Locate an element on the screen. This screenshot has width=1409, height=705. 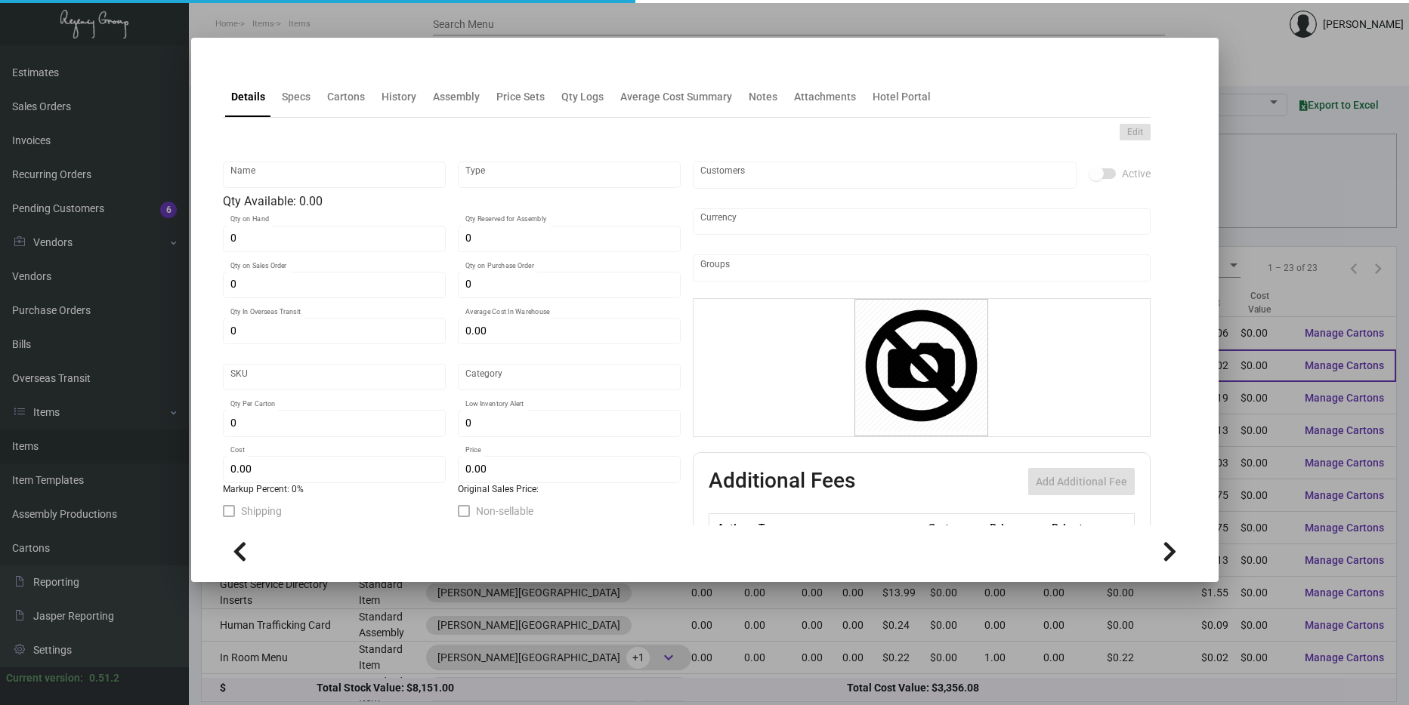
div: Price Sets is located at coordinates (520, 97).